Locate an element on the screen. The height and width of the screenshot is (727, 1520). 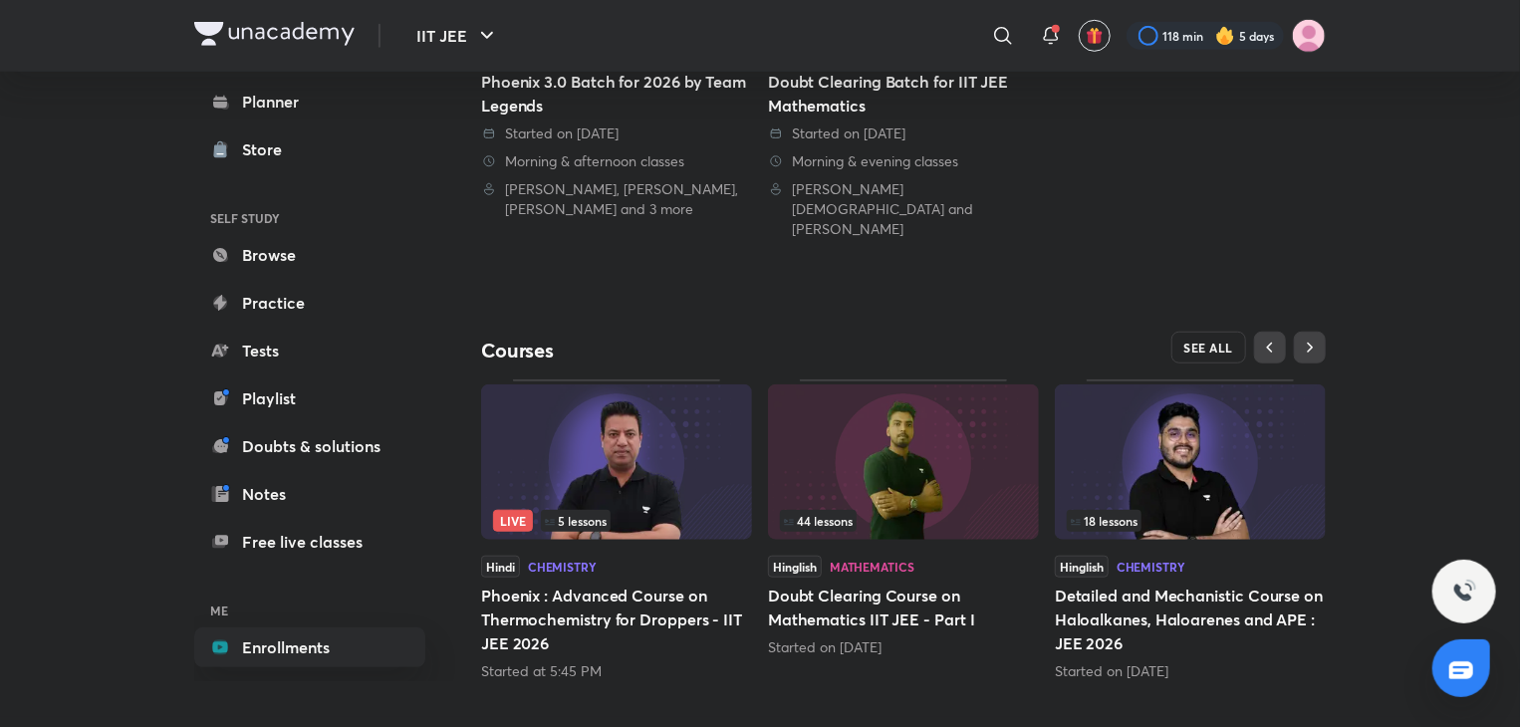
div: Doubt Clearing Course on Mathematics IIT JEE - Part I is located at coordinates (904, 518).